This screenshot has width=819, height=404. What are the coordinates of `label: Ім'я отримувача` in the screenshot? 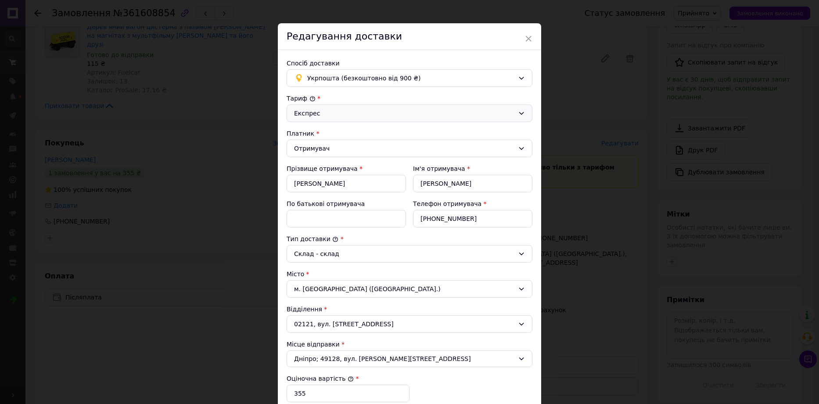 It's located at (439, 169).